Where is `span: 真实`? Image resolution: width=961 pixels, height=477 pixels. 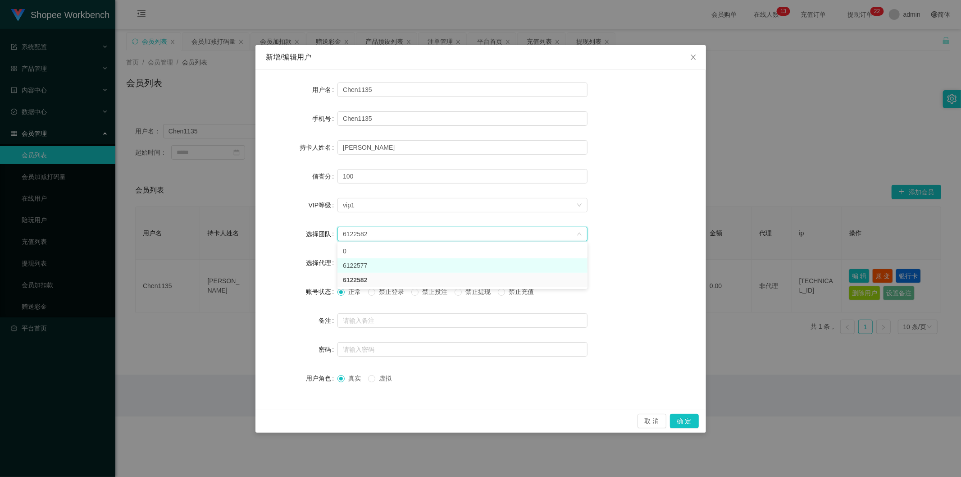 span: 真实 is located at coordinates (355, 378).